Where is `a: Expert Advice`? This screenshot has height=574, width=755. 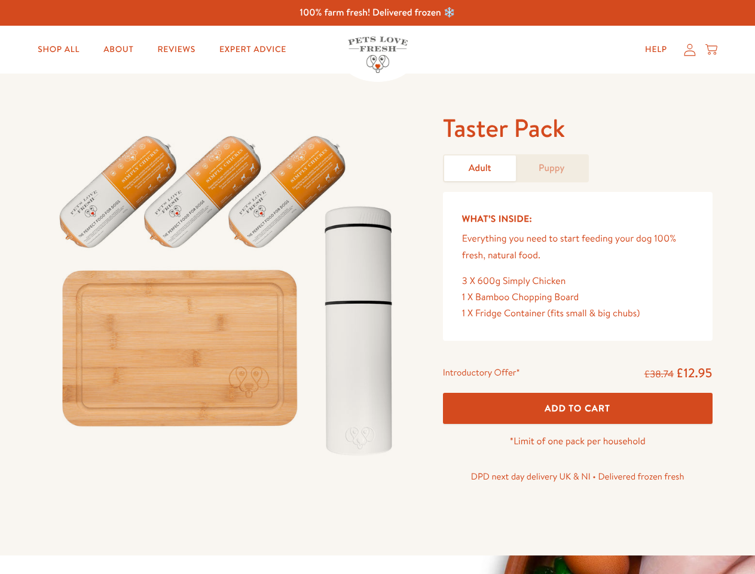 a: Expert Advice is located at coordinates (253, 50).